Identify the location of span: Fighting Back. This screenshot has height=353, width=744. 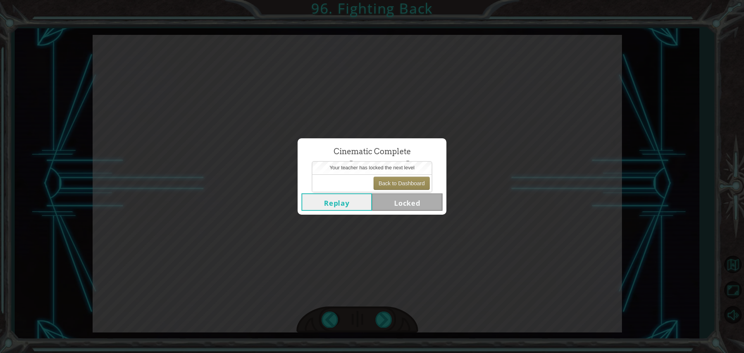
(372, 165).